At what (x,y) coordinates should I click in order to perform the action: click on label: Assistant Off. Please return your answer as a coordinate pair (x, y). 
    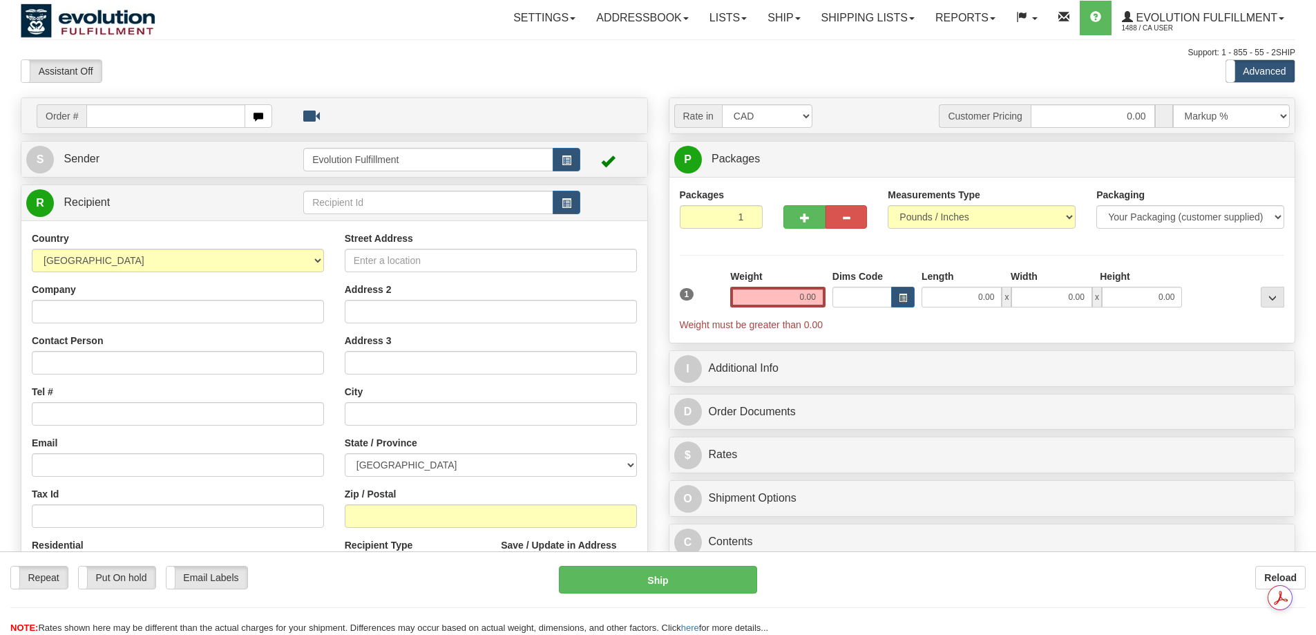
    Looking at the image, I should click on (61, 71).